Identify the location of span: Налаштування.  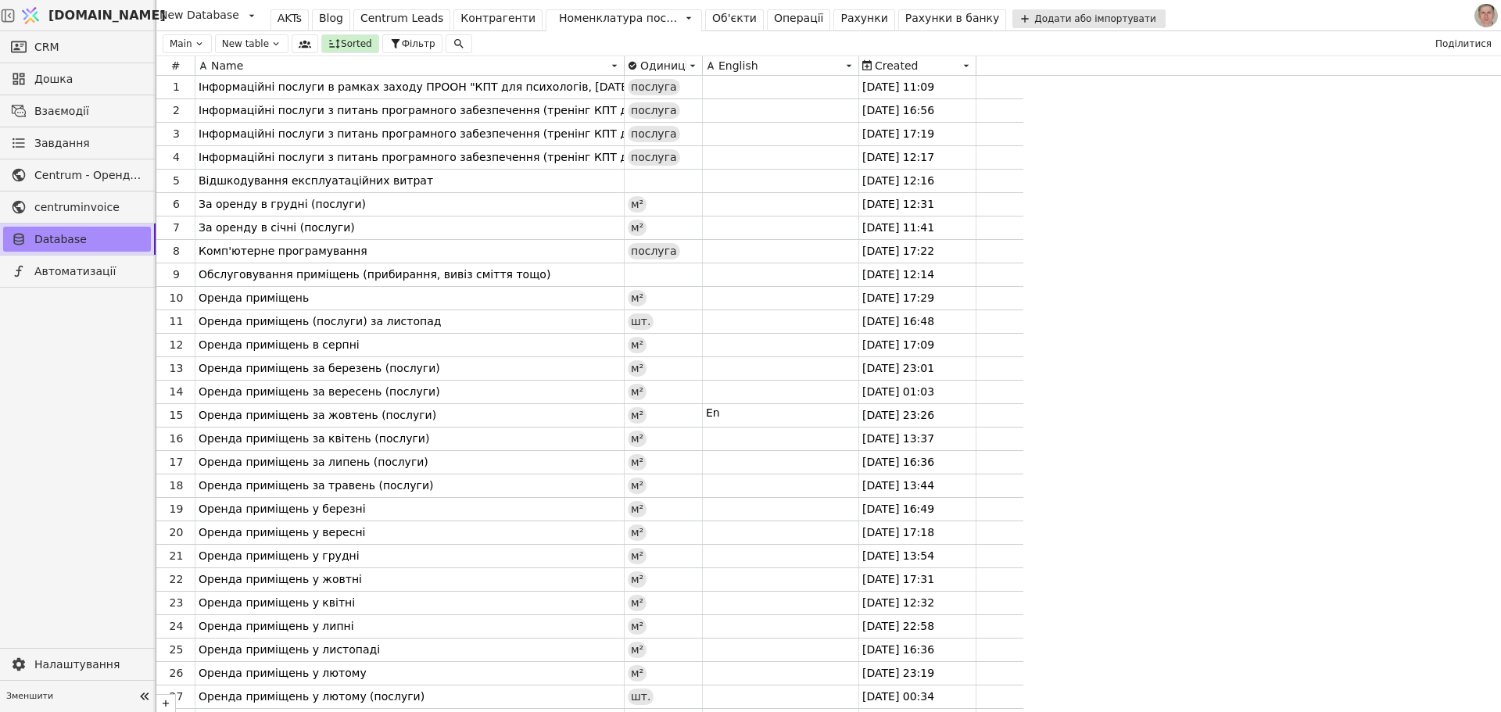
(88, 665).